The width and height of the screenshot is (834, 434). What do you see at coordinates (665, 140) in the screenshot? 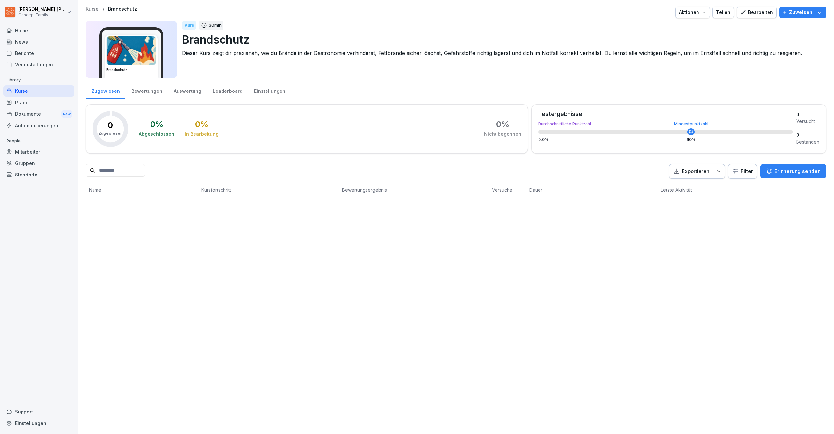
I see `div: 0.0 %` at bounding box center [665, 140].